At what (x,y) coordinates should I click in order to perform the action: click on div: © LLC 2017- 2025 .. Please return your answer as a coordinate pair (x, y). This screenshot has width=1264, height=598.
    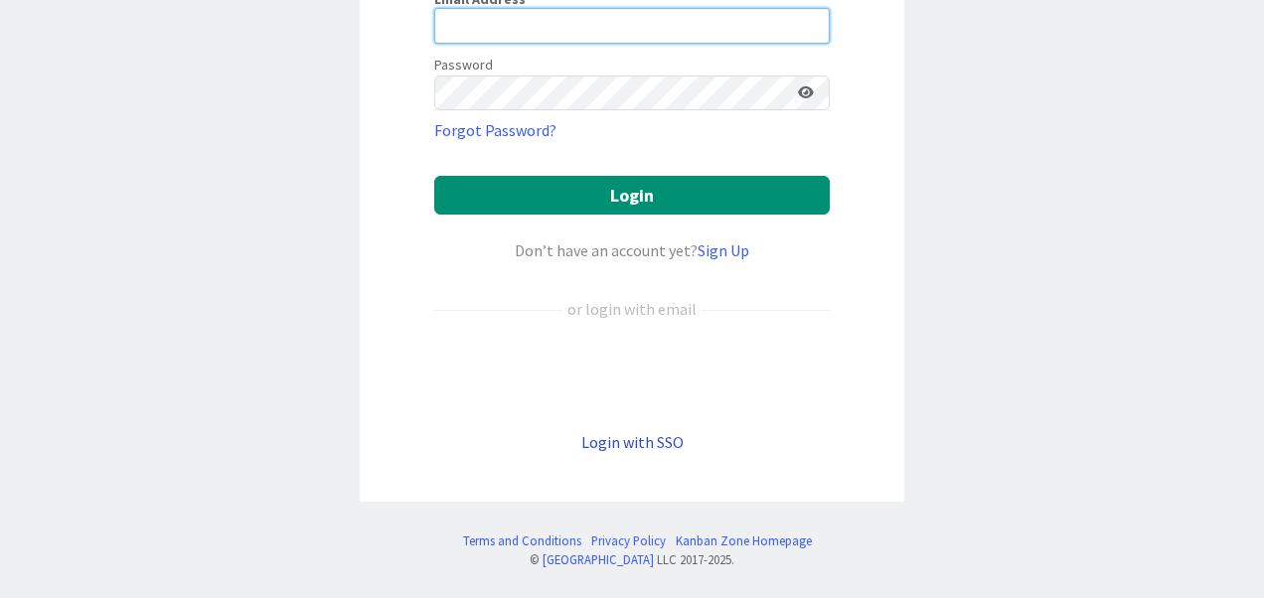
    Looking at the image, I should click on (632, 560).